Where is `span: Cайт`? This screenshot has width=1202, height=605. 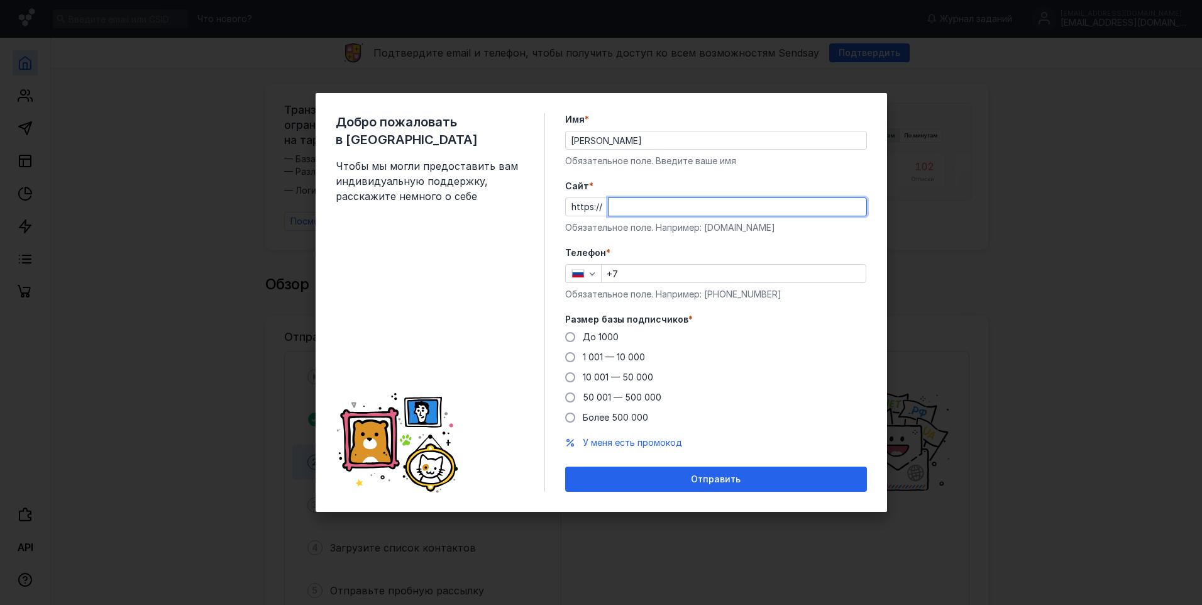
span: Cайт is located at coordinates (577, 186).